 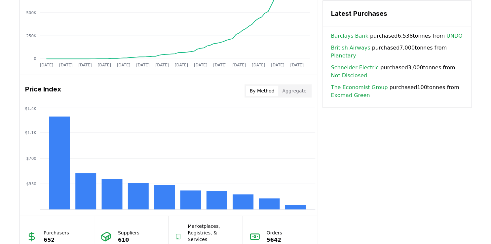 What do you see at coordinates (397, 14) in the screenshot?
I see `h3: Latest Purchases` at bounding box center [397, 14].